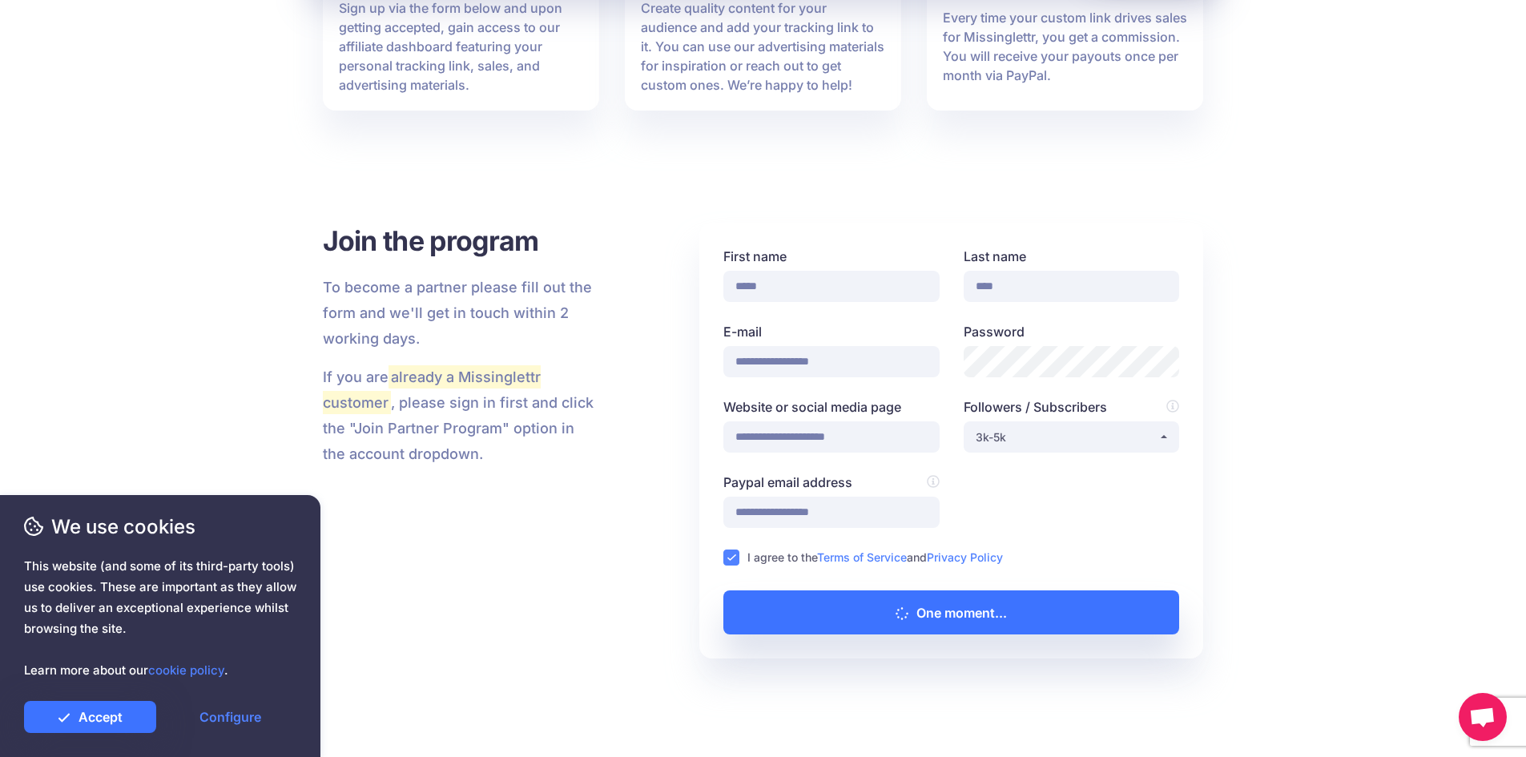 Image resolution: width=1526 pixels, height=757 pixels. Describe the element at coordinates (1072, 256) in the screenshot. I see `label: Last name` at that location.